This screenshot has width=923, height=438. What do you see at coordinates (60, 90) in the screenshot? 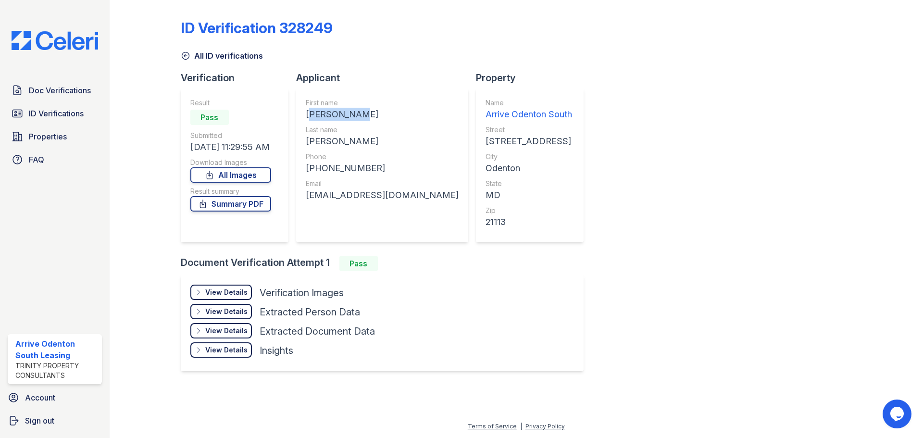
I see `span: Doc Verifications` at bounding box center [60, 90].